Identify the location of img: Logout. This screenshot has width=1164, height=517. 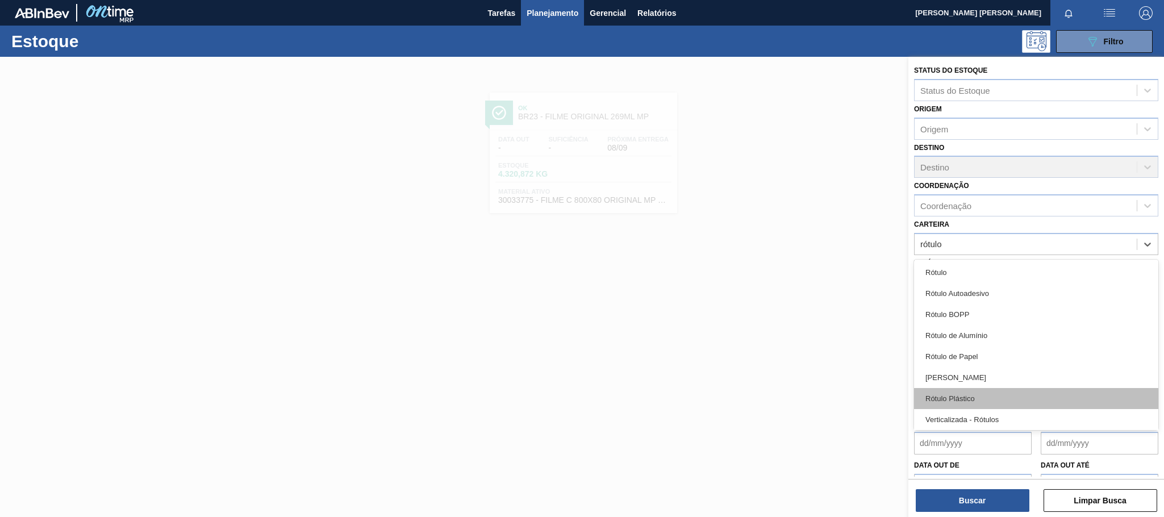
(1146, 13).